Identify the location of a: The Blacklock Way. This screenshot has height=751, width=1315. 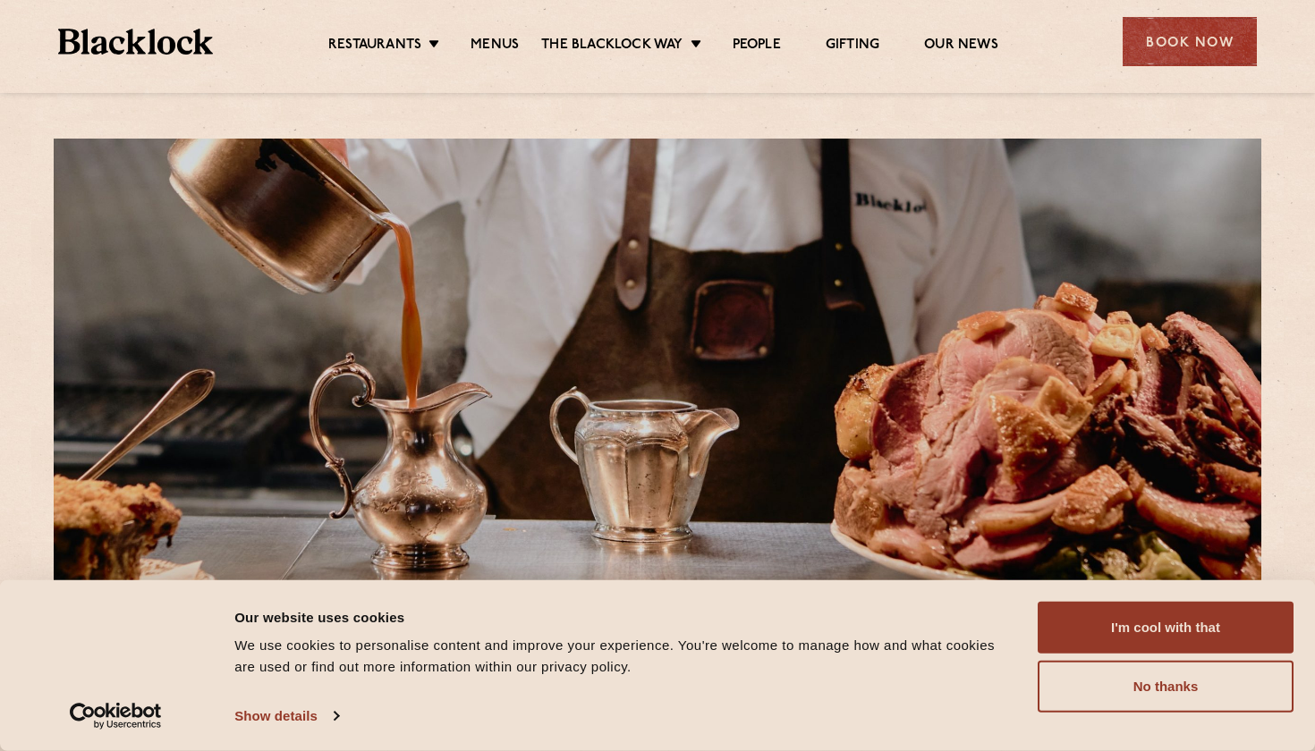
(612, 47).